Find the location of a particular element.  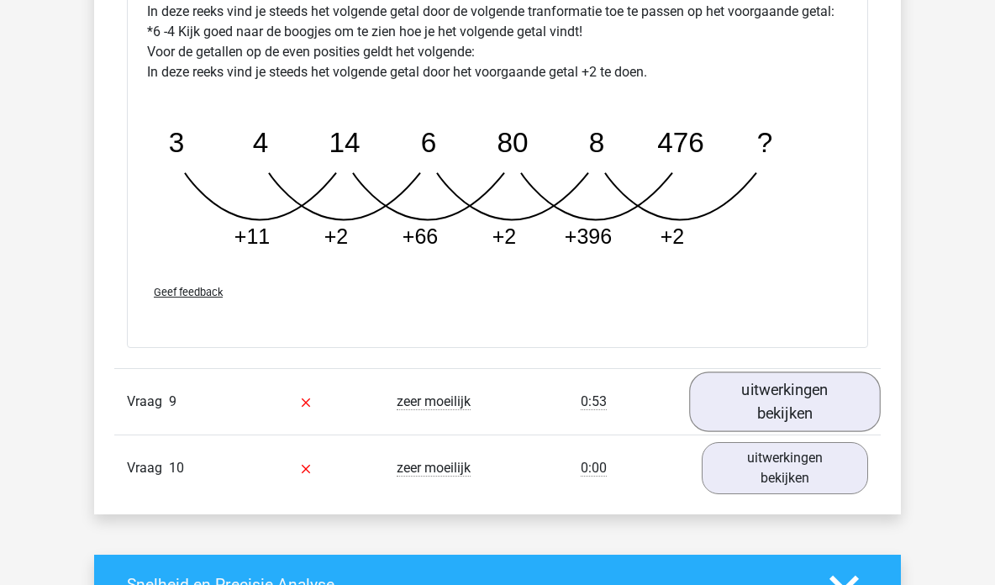

span: 10 is located at coordinates (177, 467).